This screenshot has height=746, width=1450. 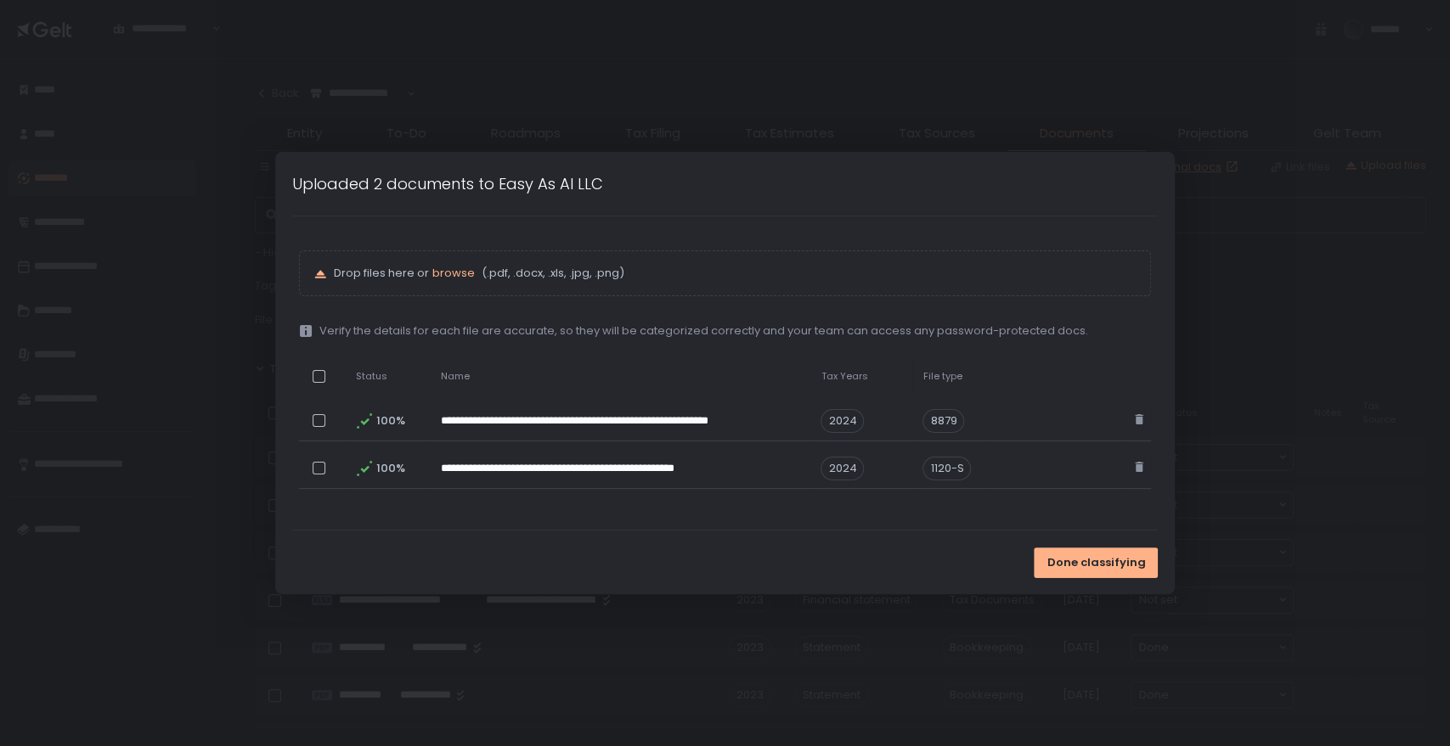 I want to click on p: Drop files here or, so click(x=735, y=273).